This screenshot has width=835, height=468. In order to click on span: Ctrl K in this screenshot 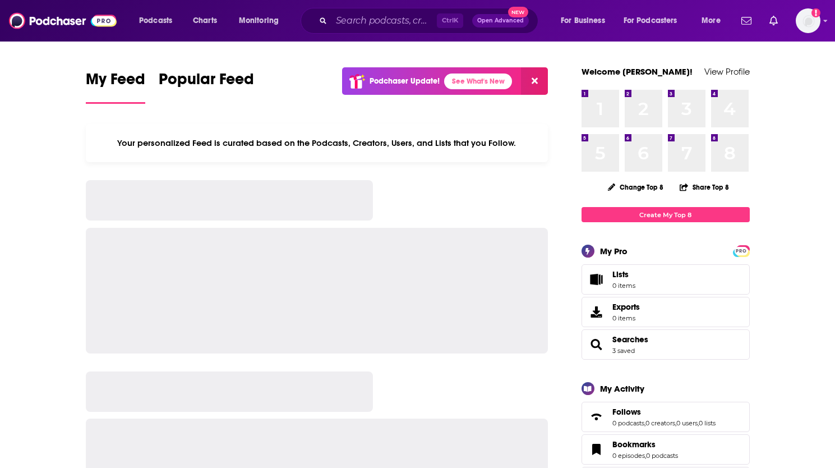, I will do `click(450, 21)`.